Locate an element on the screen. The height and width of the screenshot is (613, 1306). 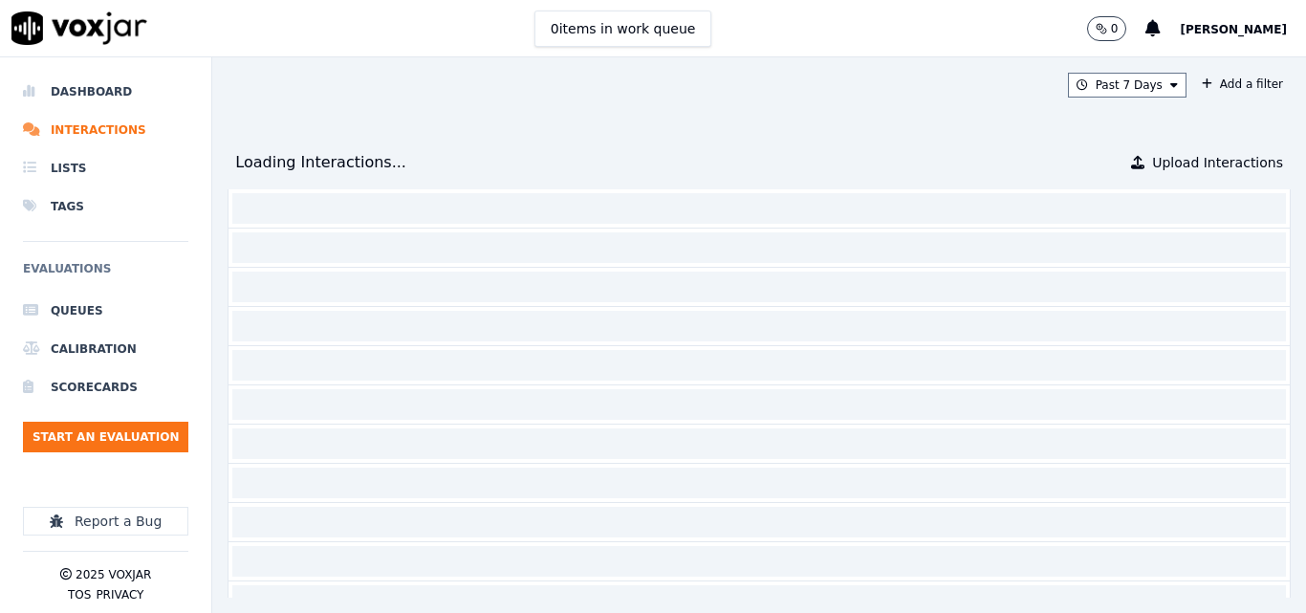
button: Upload Interactions is located at coordinates (1207, 163).